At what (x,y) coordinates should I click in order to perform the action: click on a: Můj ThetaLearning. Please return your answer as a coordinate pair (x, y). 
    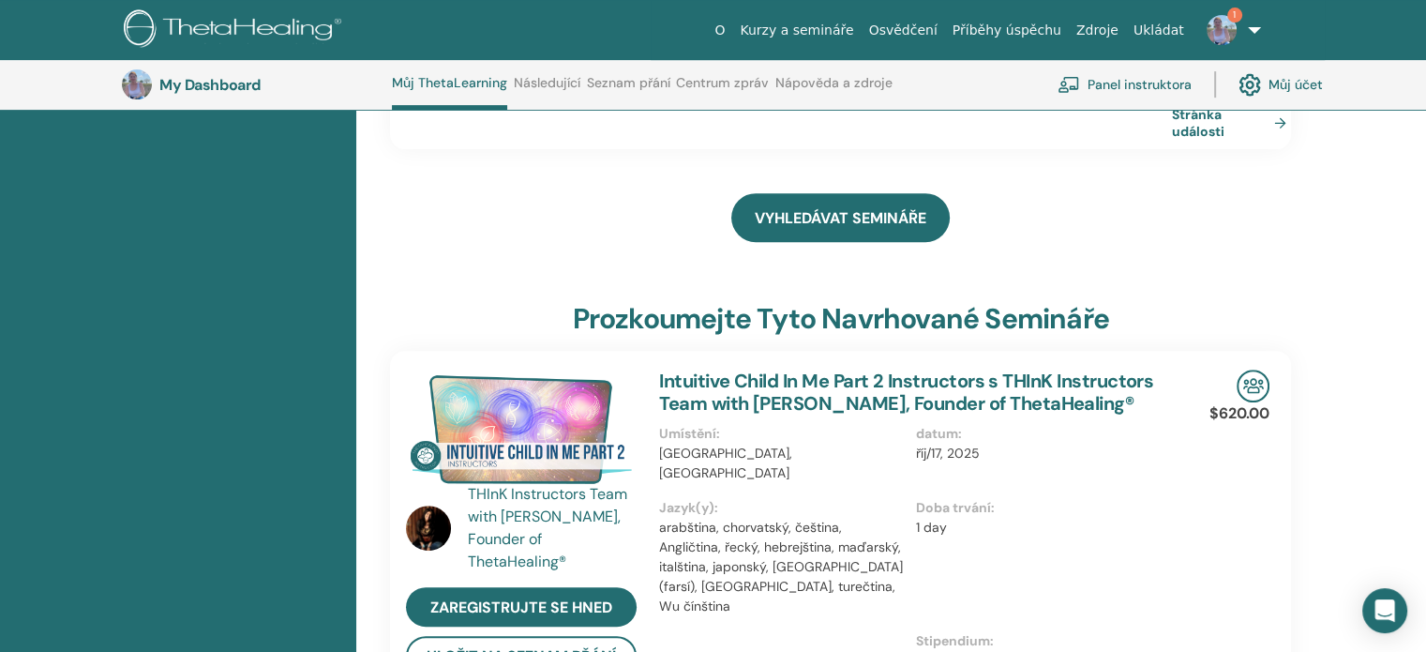
    Looking at the image, I should click on (449, 92).